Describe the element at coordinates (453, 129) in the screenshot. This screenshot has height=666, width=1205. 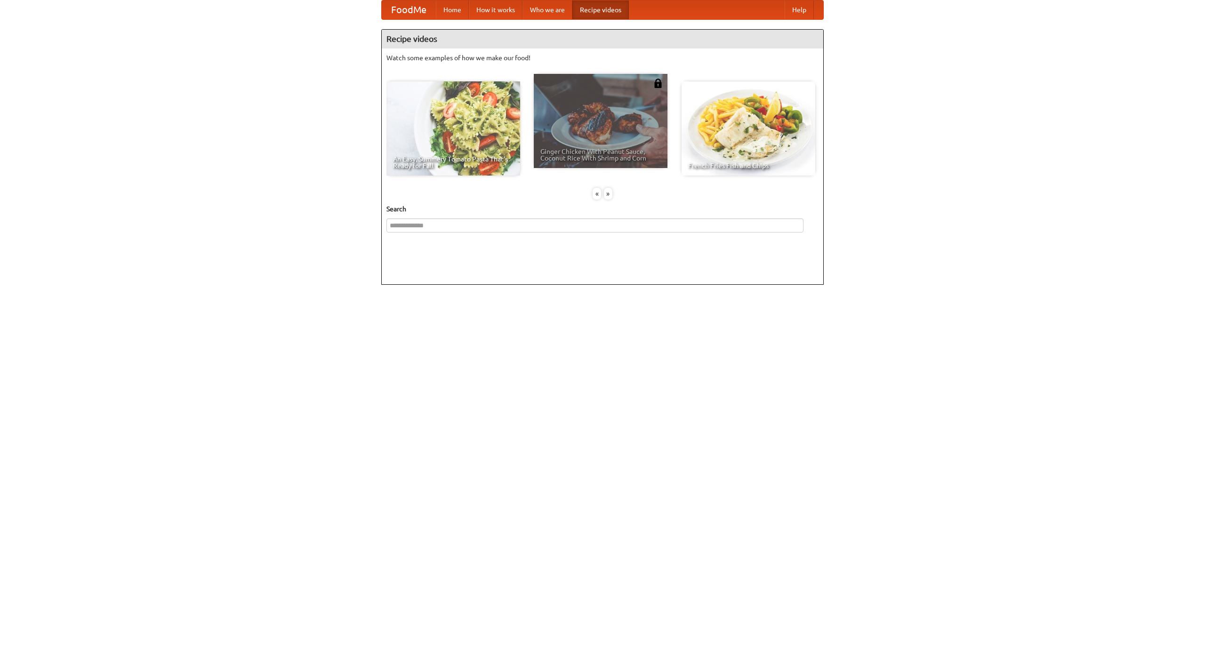
I see `a: An Easy, Summery Tomato Pasta That's Ready for Fall` at that location.